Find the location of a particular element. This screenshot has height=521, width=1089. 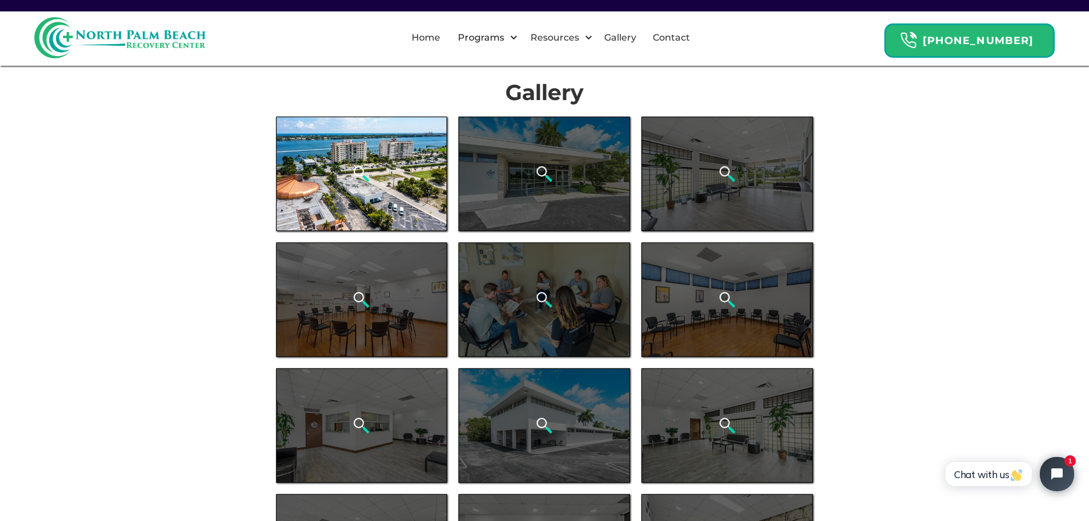

button: Chat with us👋 is located at coordinates (55, 27).